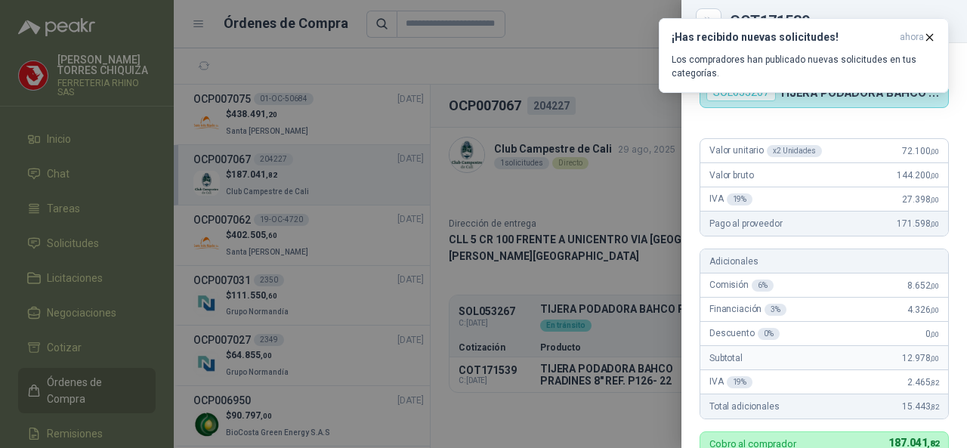 This screenshot has width=967, height=448. Describe the element at coordinates (765, 151) in the screenshot. I see `span: Valor unitario` at that location.